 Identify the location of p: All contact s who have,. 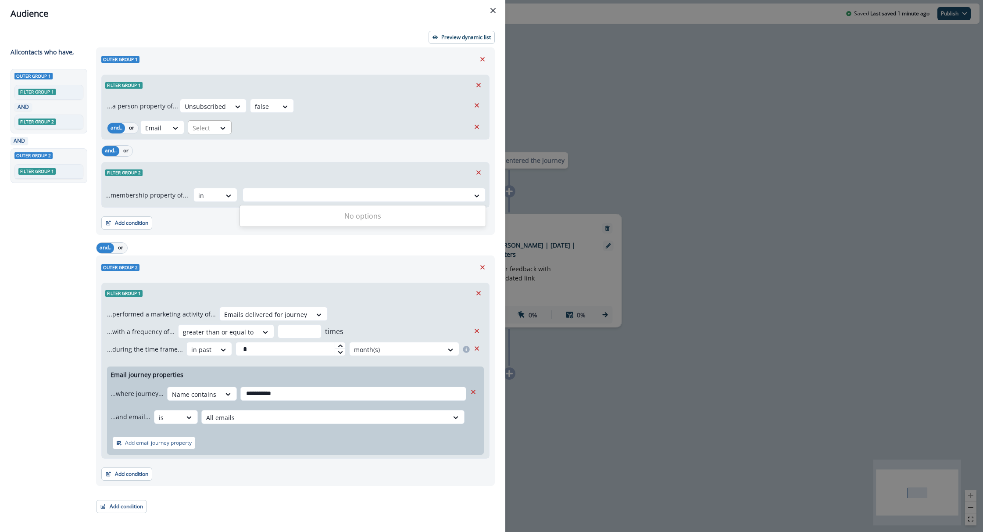
(42, 52).